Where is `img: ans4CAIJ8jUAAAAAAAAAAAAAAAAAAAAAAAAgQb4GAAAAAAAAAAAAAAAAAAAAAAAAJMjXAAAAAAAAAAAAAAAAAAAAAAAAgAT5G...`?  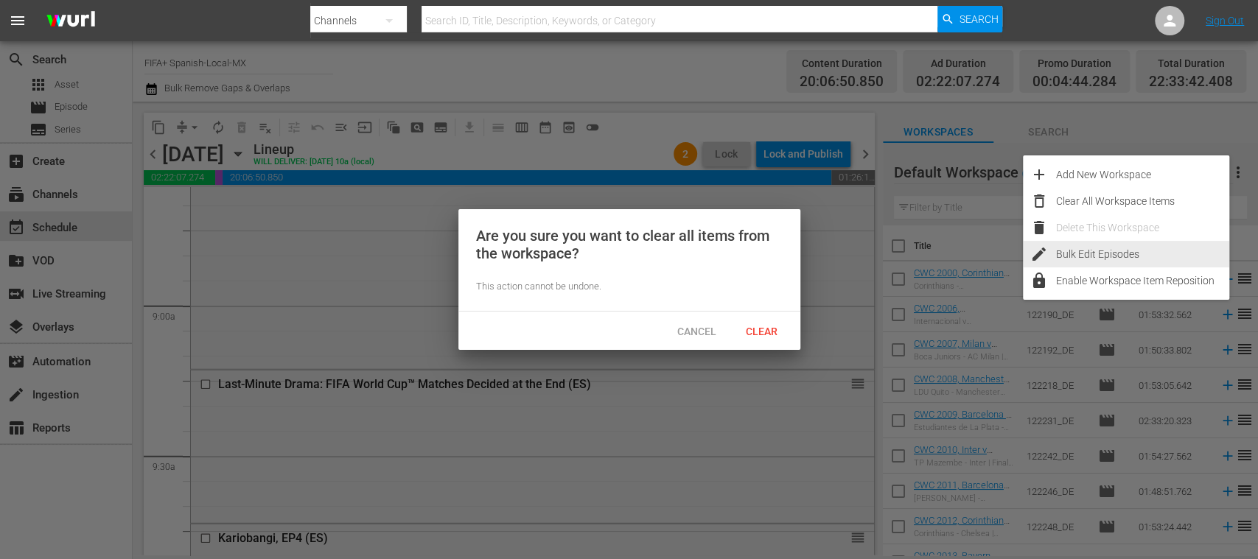
img: ans4CAIJ8jUAAAAAAAAAAAAAAAAAAAAAAAAgQb4GAAAAAAAAAAAAAAAAAAAAAAAAJMjXAAAAAAAAAAAAAAAAAAAAAAAAgAT5G... is located at coordinates (71, 21).